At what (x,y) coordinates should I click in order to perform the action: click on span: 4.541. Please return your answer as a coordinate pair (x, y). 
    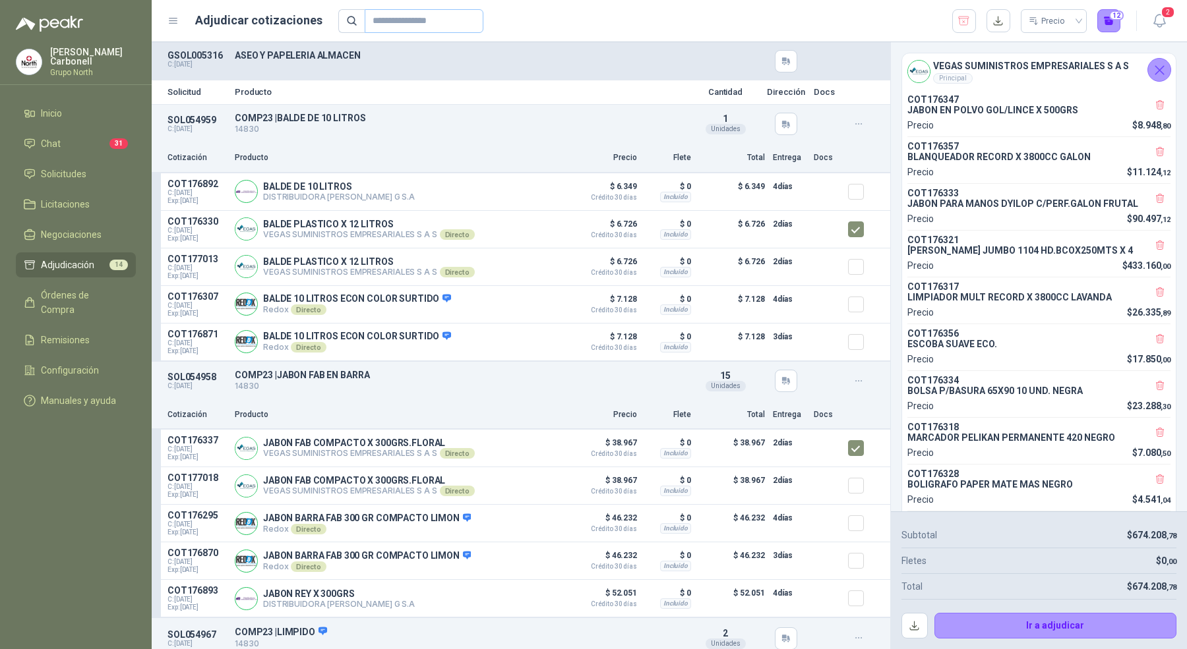
    Looking at the image, I should click on (1154, 500).